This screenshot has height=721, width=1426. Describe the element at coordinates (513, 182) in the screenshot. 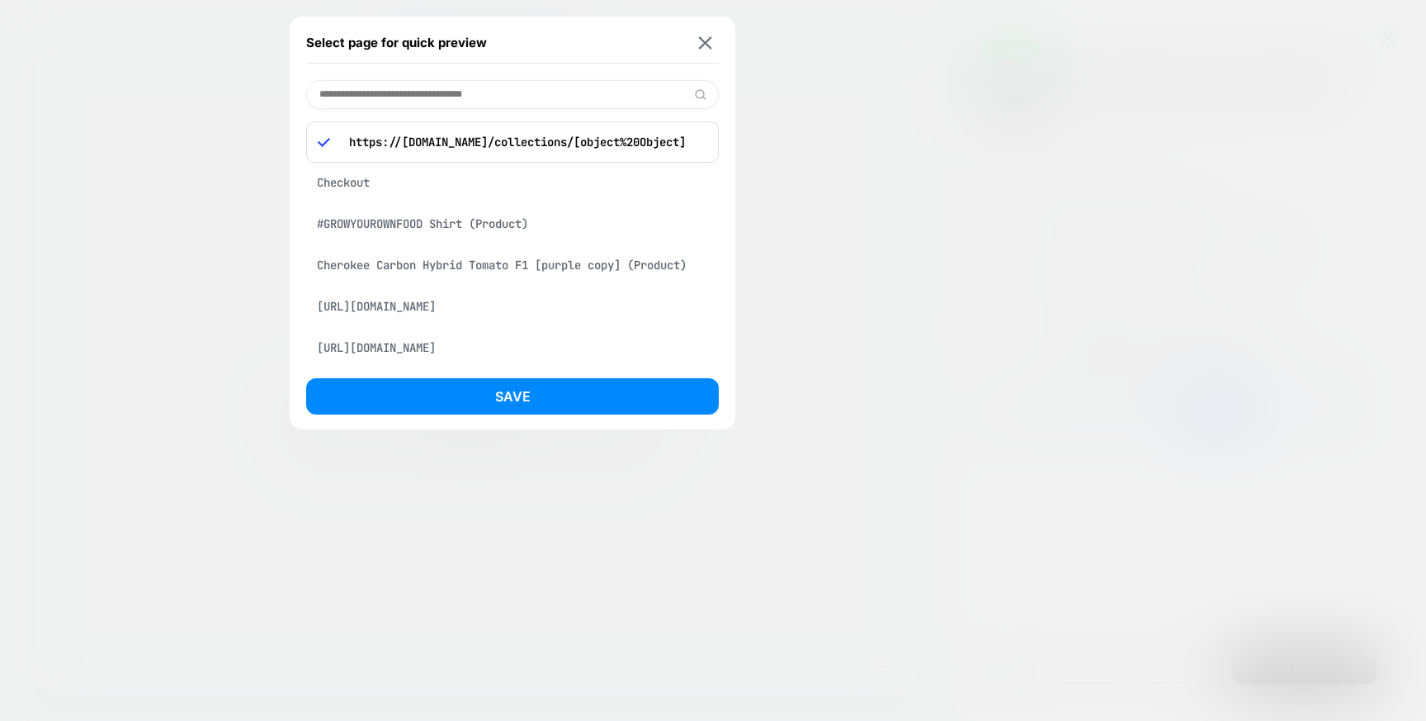

I see `div: Checkout` at that location.